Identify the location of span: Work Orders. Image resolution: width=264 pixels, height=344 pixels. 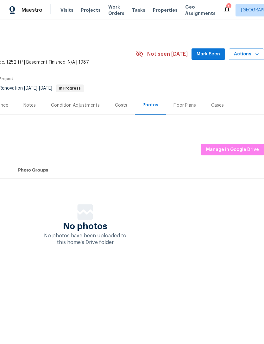
(116, 10).